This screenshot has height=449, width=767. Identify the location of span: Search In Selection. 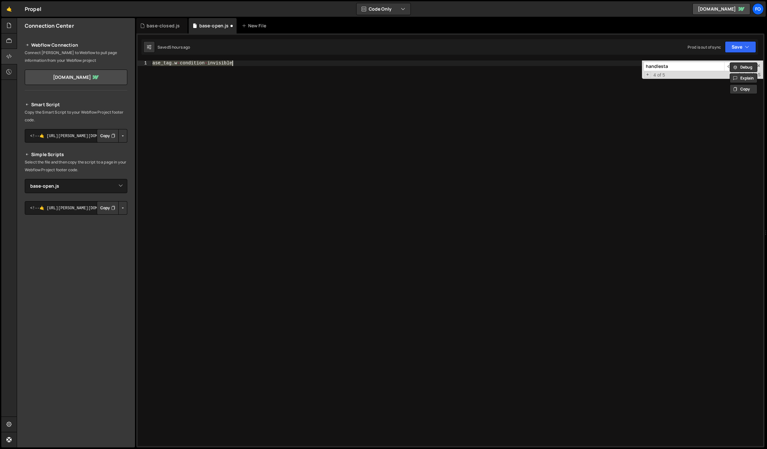
(759, 75).